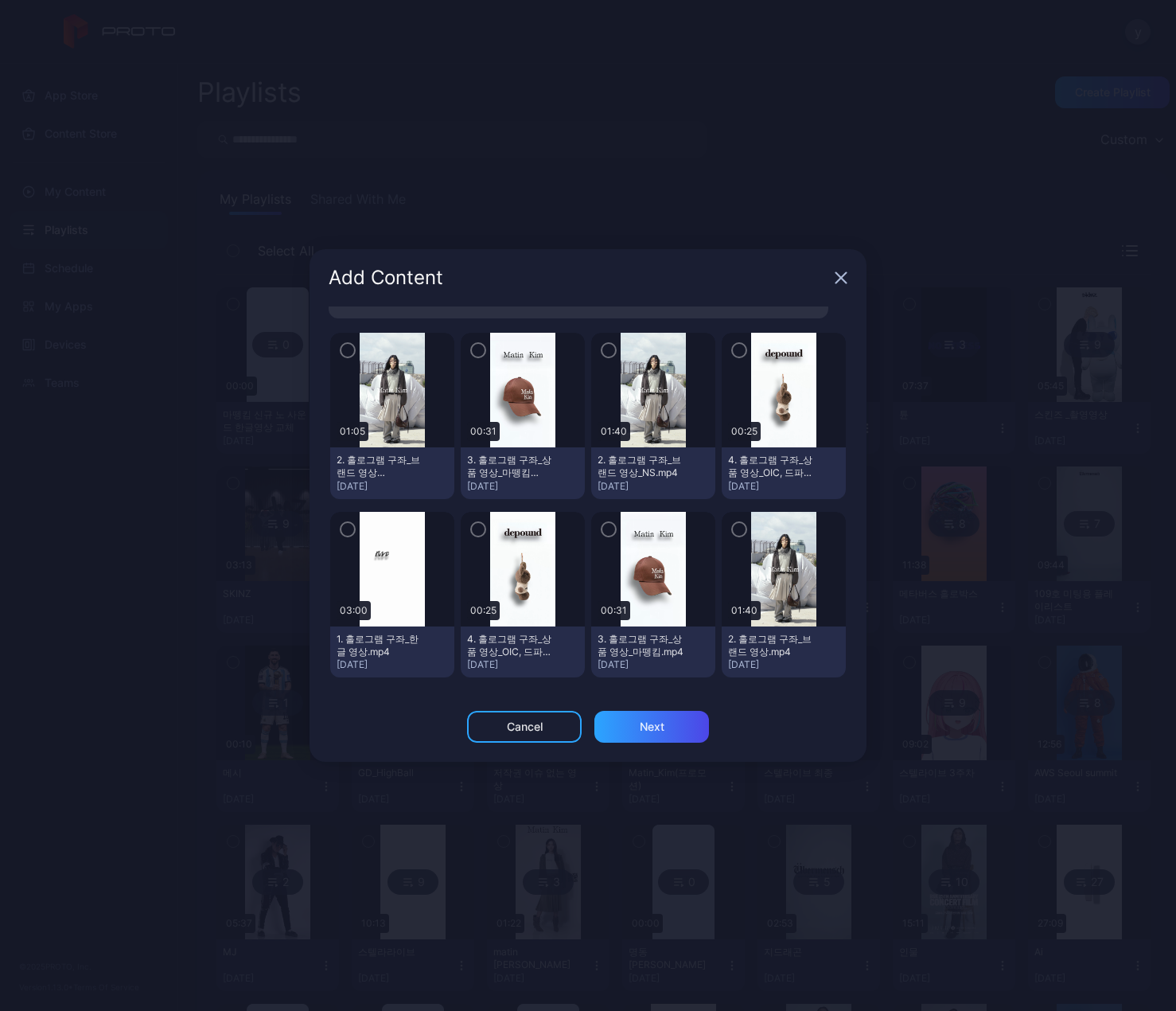  Describe the element at coordinates (511, 467) in the screenshot. I see `div: 3. 홀로그램 구좌_상품 영상_마뗑킴_NS.mp4` at that location.